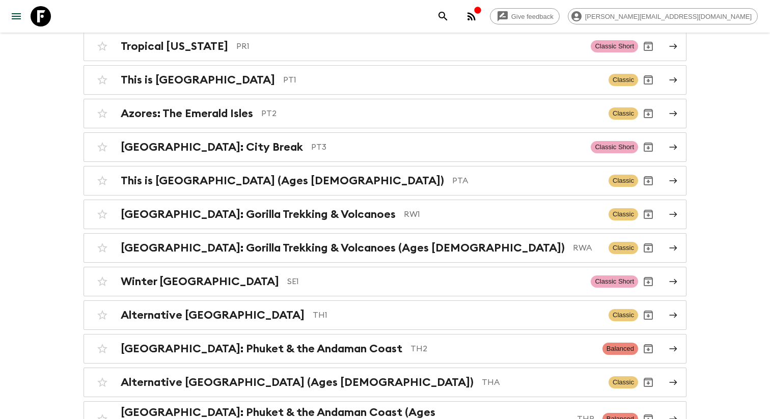  Describe the element at coordinates (16, 16) in the screenshot. I see `button: menu` at that location.